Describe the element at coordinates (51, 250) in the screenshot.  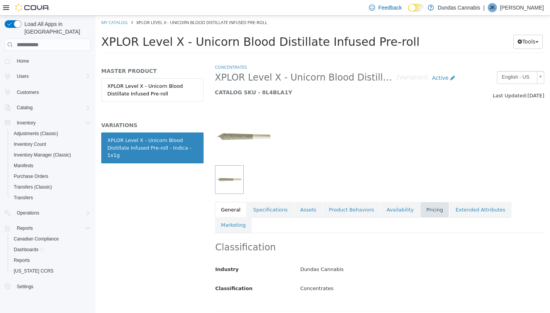
I see `span: Dashboards` at that location.